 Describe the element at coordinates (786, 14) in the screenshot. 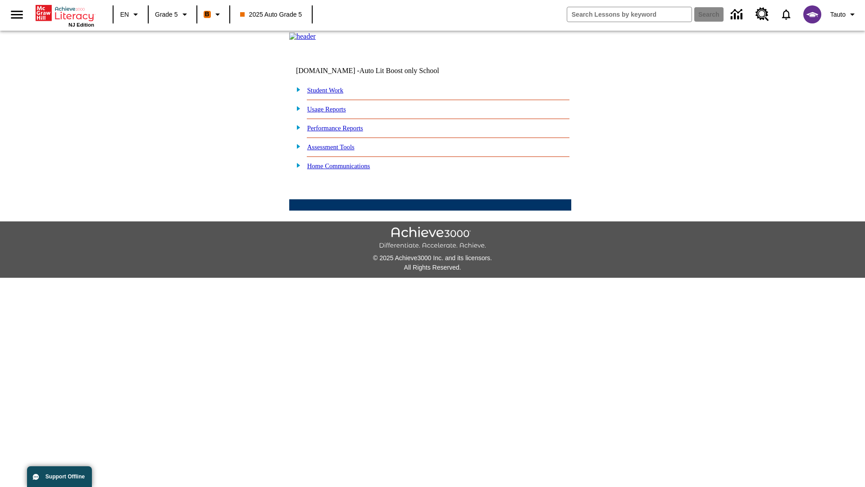

I see `a: Notifications` at that location.